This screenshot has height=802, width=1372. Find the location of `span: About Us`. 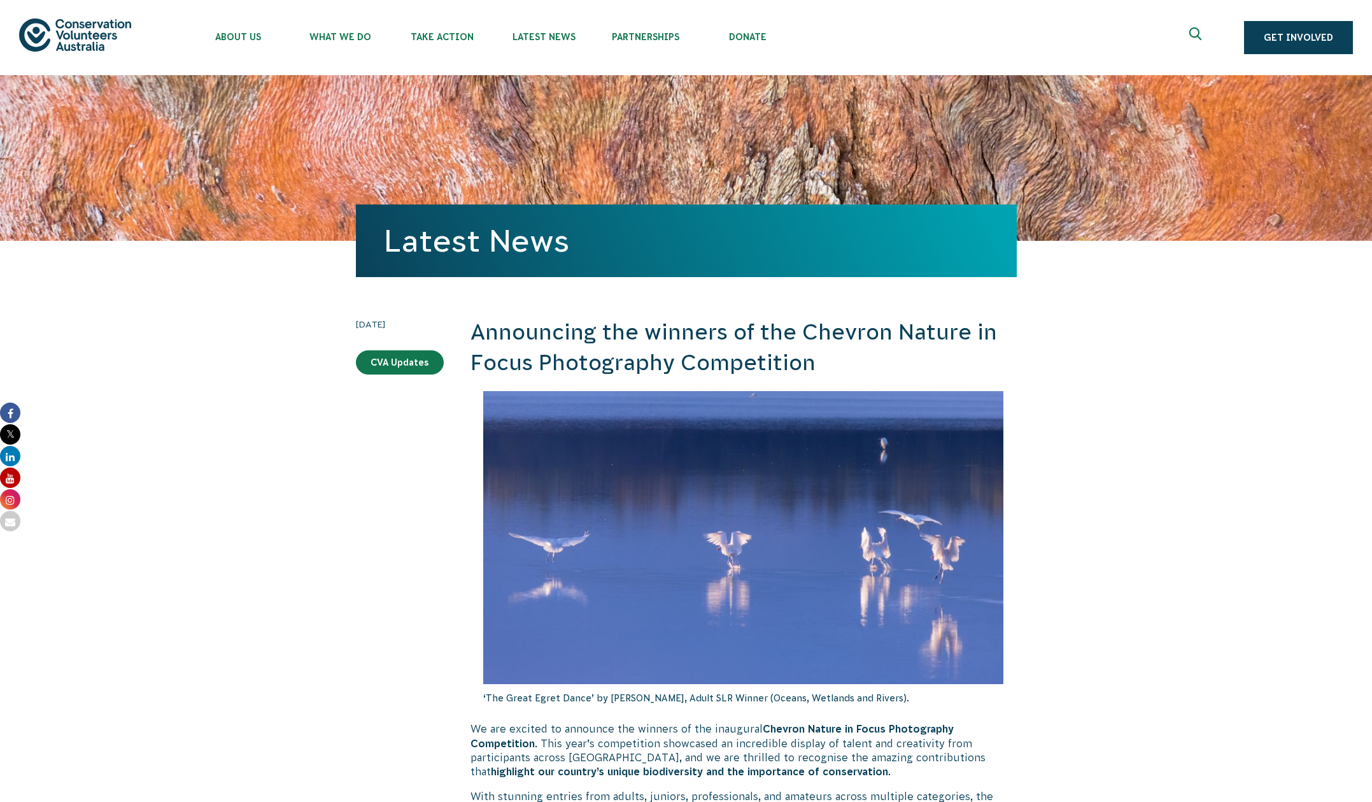

span: About Us is located at coordinates (238, 37).